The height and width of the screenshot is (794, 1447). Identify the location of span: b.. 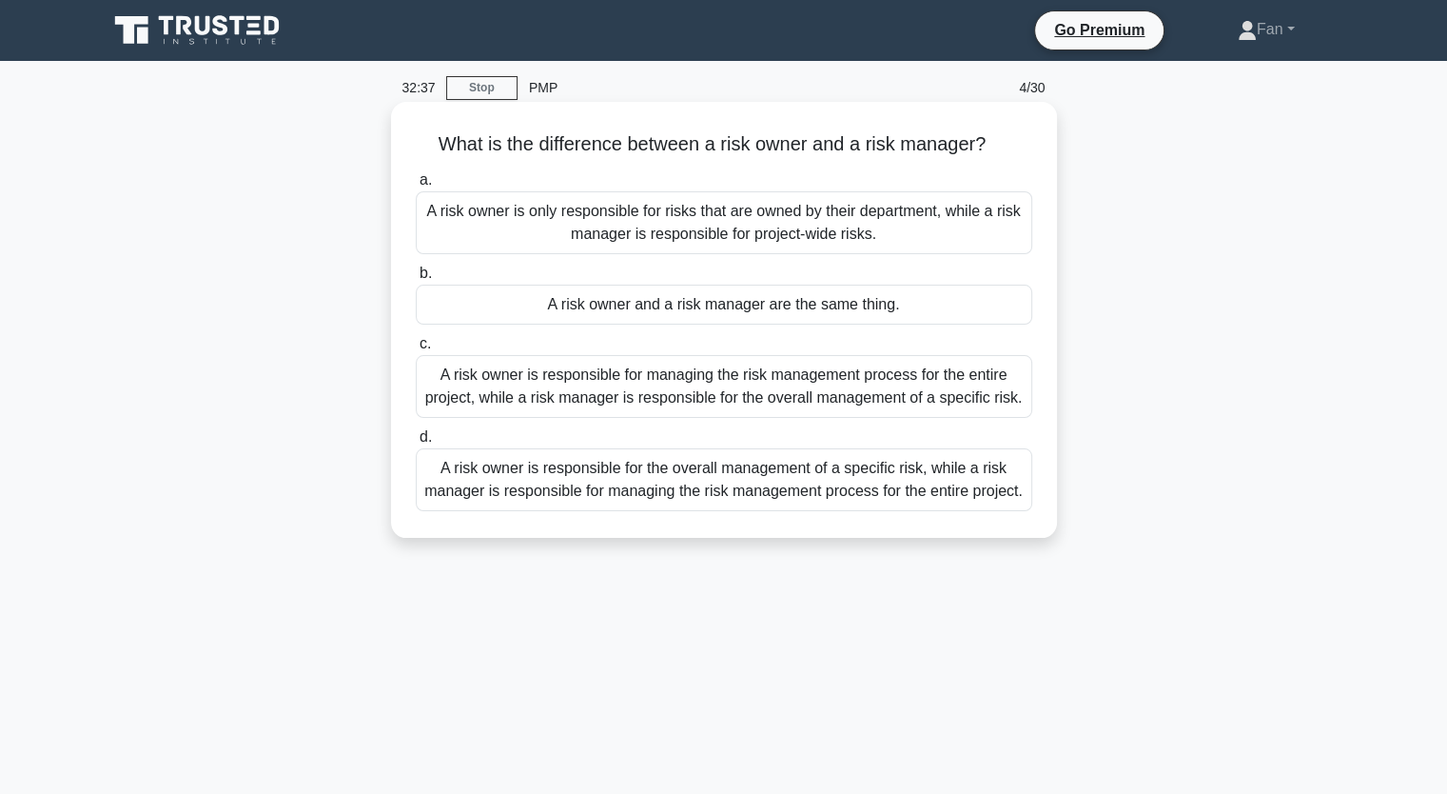
(425, 272).